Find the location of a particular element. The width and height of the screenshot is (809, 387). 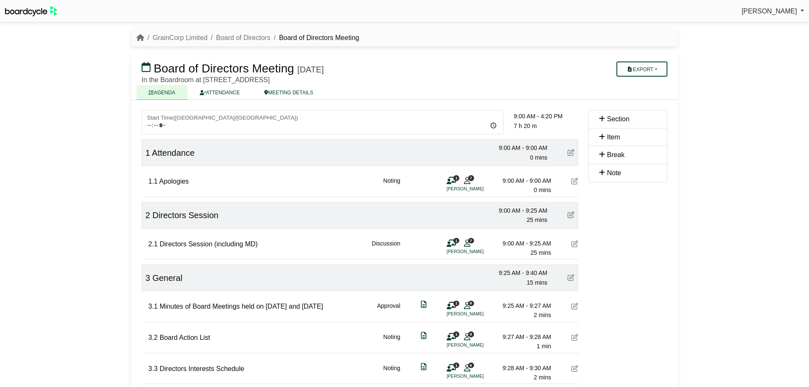

span: 15 mins is located at coordinates (537, 283).